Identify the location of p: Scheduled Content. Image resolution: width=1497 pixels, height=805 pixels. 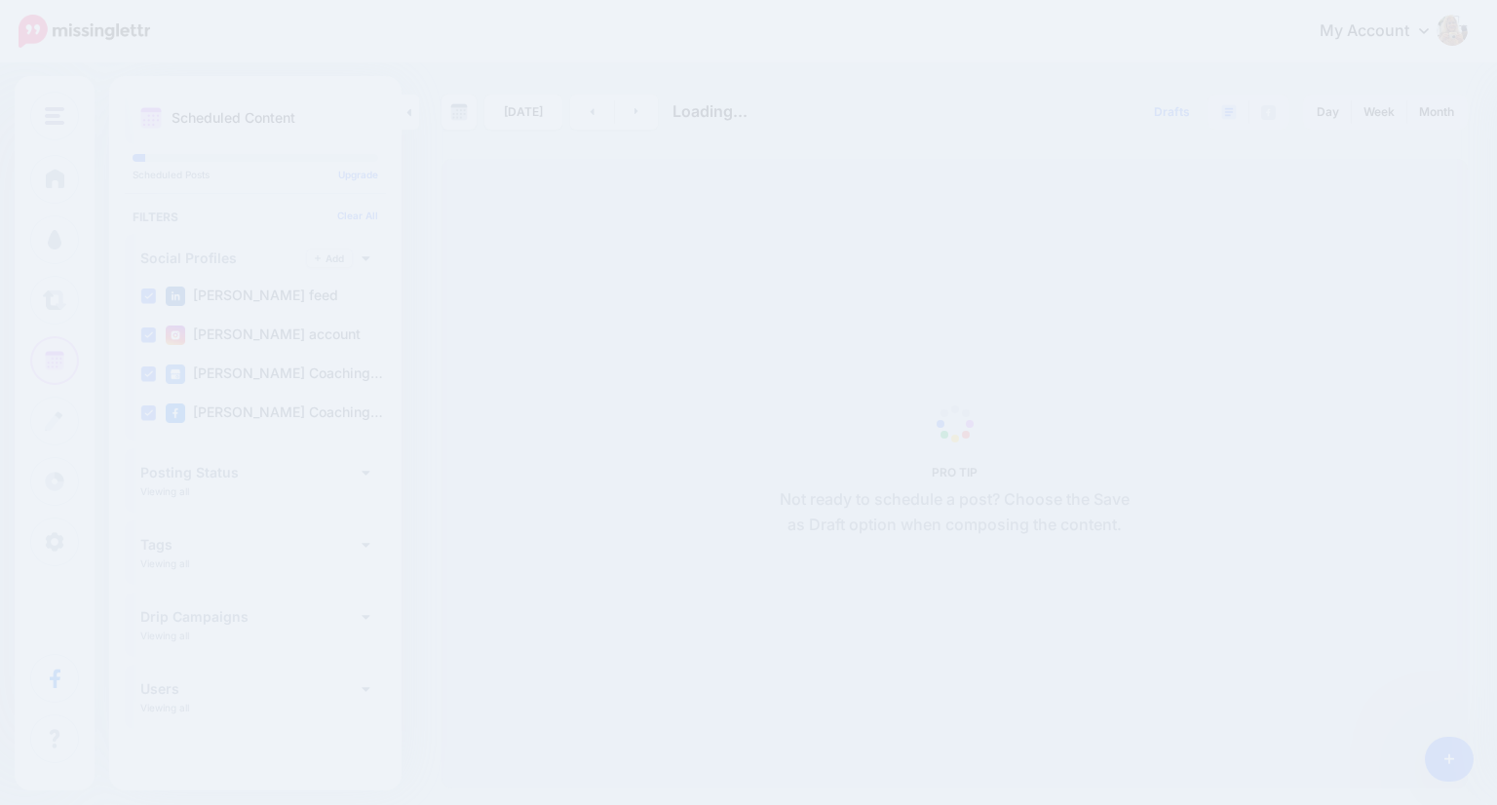
(233, 118).